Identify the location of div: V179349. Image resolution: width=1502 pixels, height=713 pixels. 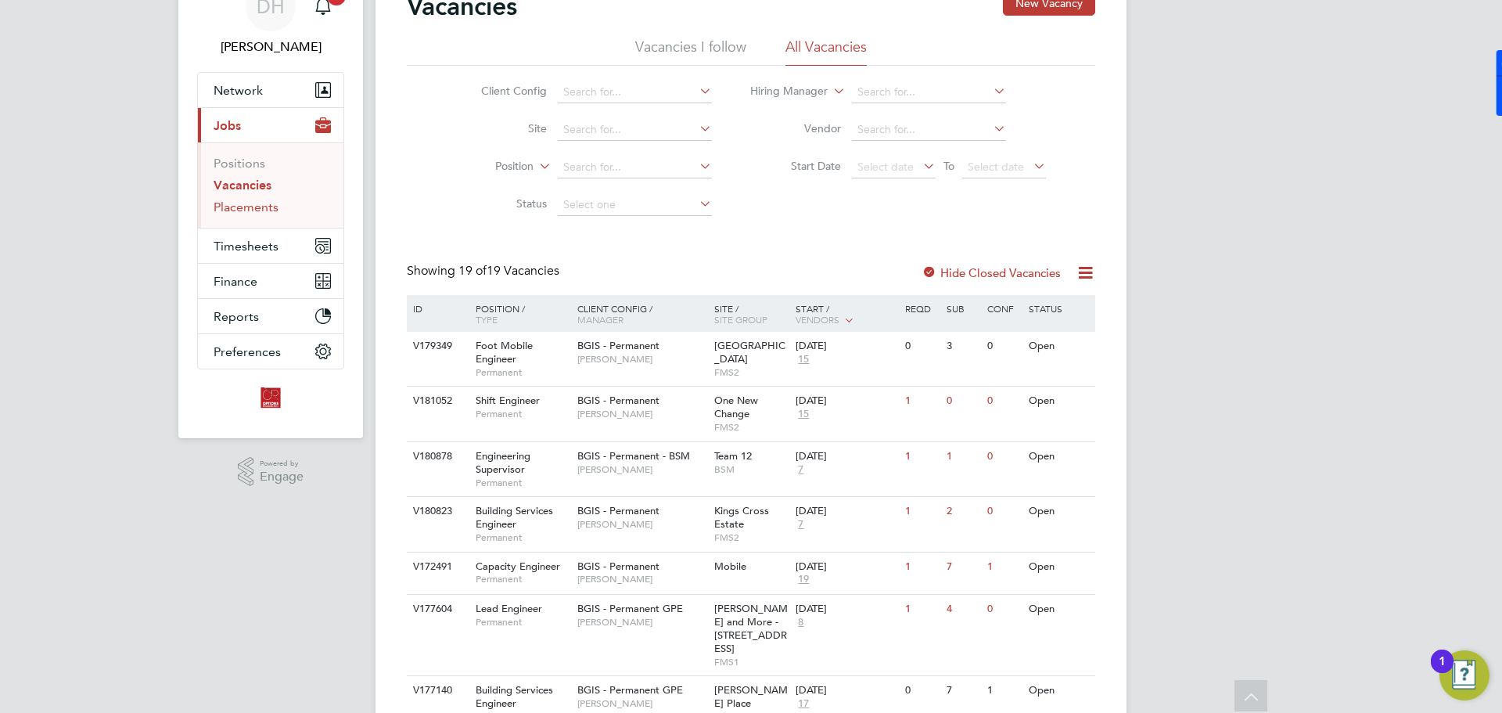
(436, 346).